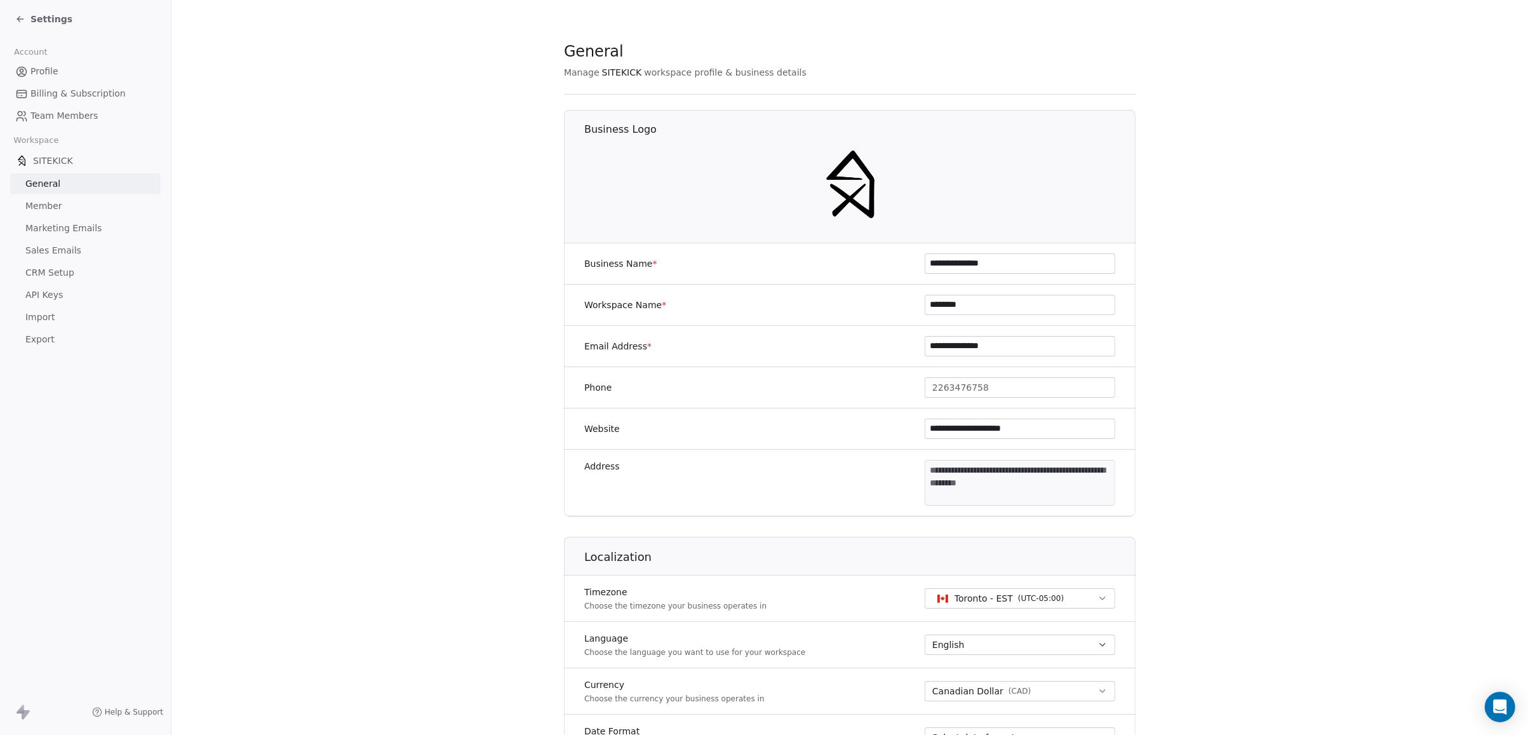  Describe the element at coordinates (725, 72) in the screenshot. I see `span: workspace profile & business details` at that location.